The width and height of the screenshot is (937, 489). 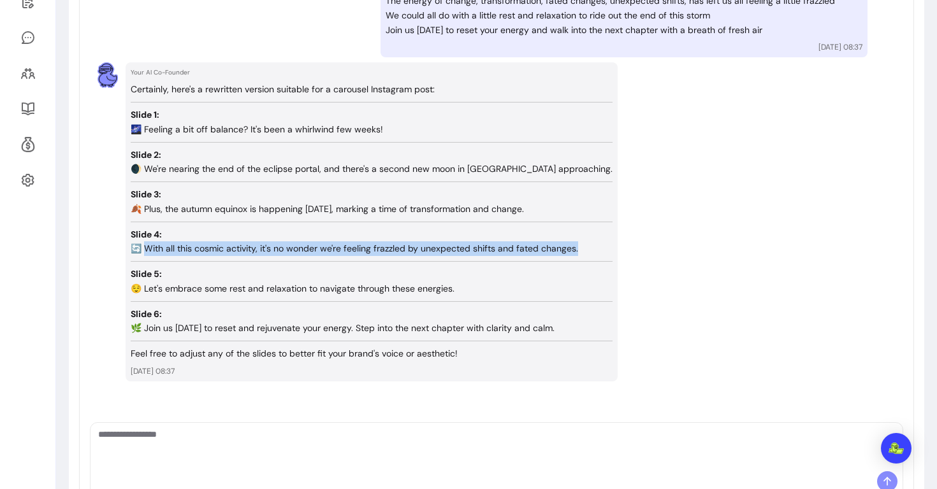 What do you see at coordinates (146, 274) in the screenshot?
I see `strong: Slide 5:` at bounding box center [146, 274].